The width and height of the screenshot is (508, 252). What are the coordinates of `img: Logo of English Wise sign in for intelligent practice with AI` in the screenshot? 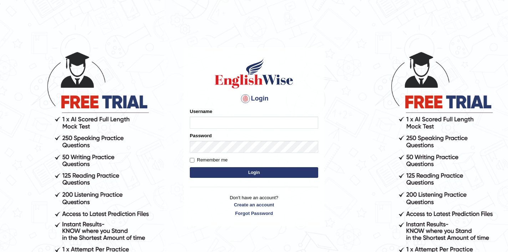 It's located at (254, 73).